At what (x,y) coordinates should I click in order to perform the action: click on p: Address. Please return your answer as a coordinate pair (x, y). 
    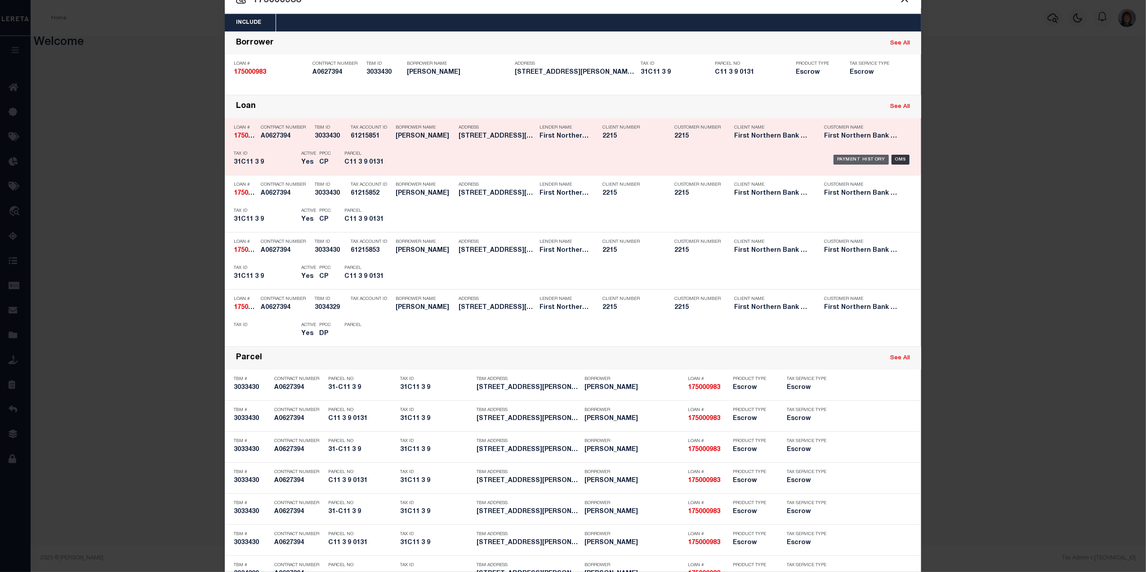
    Looking at the image, I should click on (575, 64).